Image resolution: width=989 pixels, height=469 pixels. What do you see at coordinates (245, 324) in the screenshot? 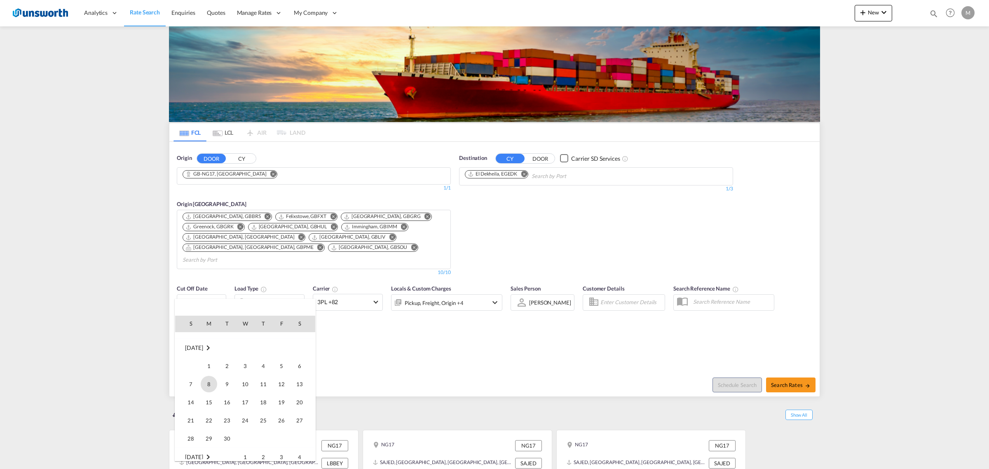
I see `th: W` at bounding box center [245, 324].